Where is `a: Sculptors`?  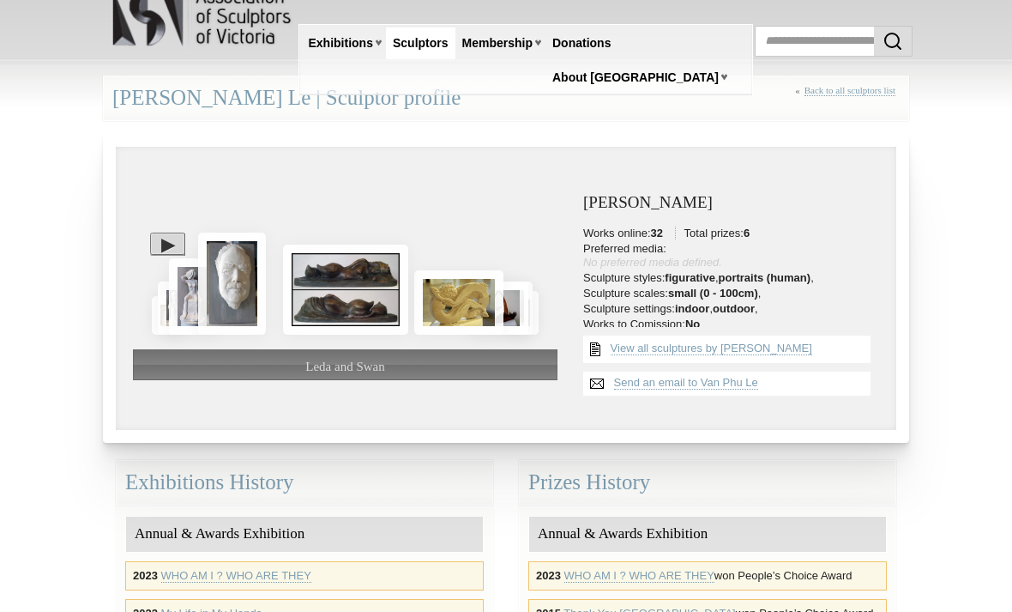 a: Sculptors is located at coordinates (420, 43).